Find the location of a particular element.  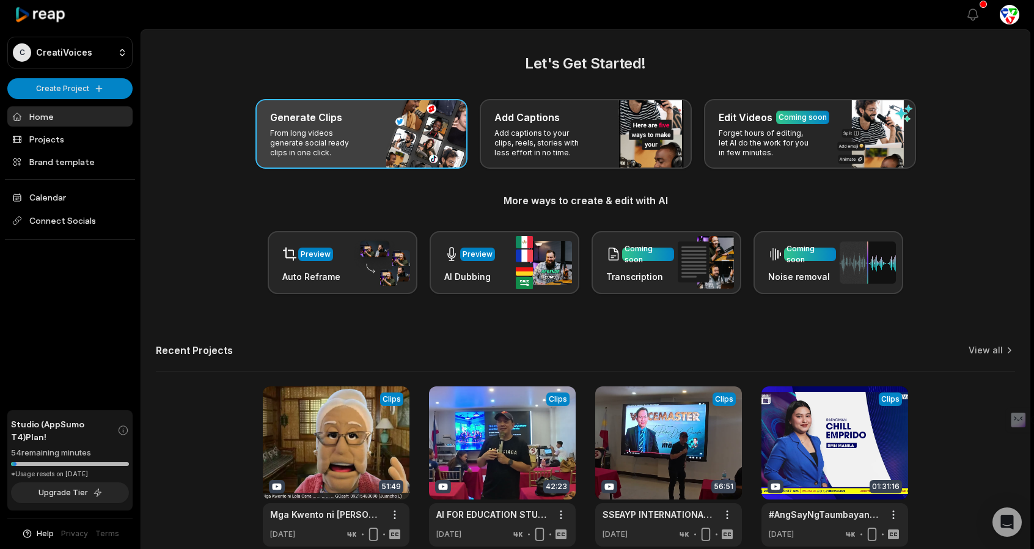

div: C is located at coordinates (22, 53).